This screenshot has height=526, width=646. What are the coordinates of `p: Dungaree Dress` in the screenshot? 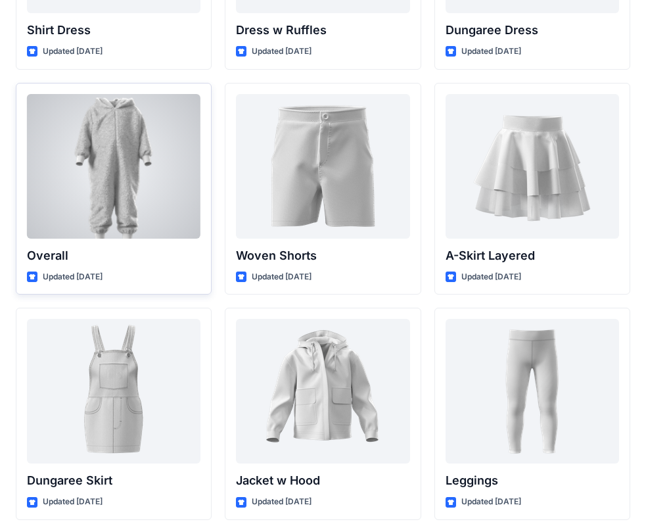 It's located at (532, 30).